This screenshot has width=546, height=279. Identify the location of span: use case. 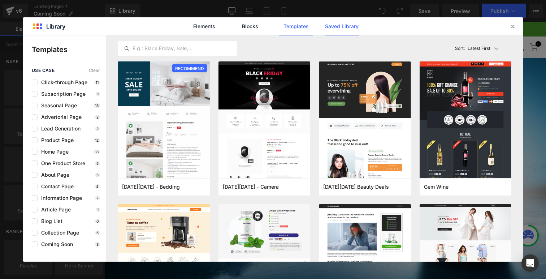
(43, 70).